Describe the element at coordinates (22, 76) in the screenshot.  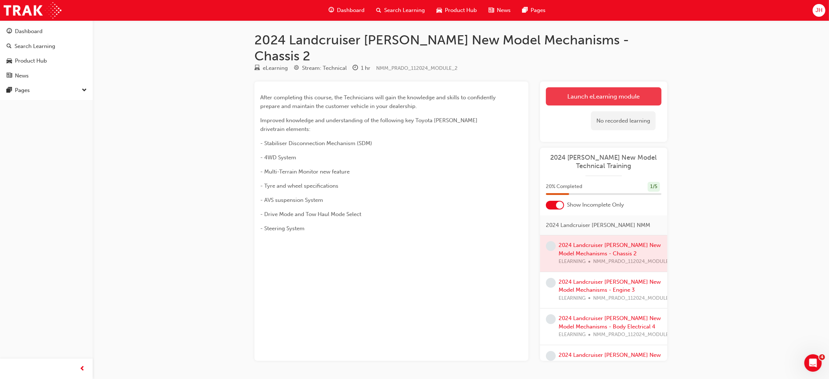
I see `div: News` at that location.